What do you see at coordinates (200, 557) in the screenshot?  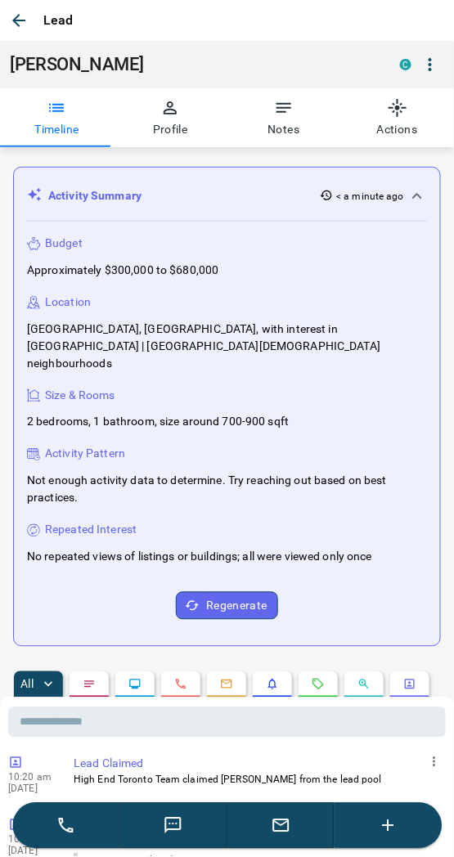 I see `p: No repeated views of listings or buildings; all were viewed only once` at bounding box center [200, 557].